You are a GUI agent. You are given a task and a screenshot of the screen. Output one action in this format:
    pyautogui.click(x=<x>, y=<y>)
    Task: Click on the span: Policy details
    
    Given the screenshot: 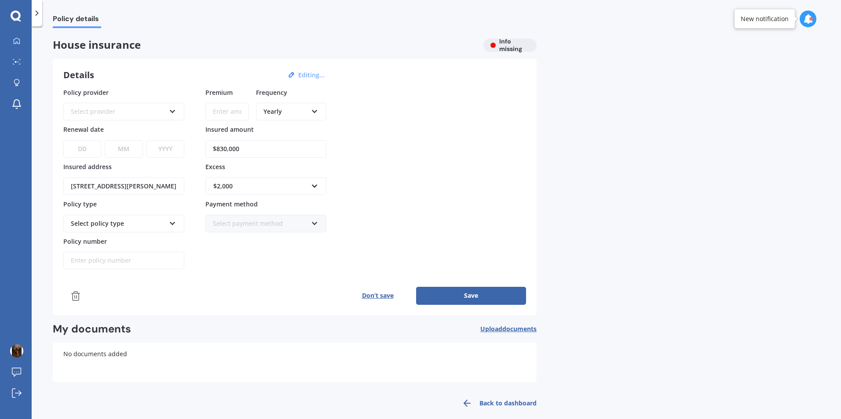 What is the action you would take?
    pyautogui.click(x=77, y=20)
    